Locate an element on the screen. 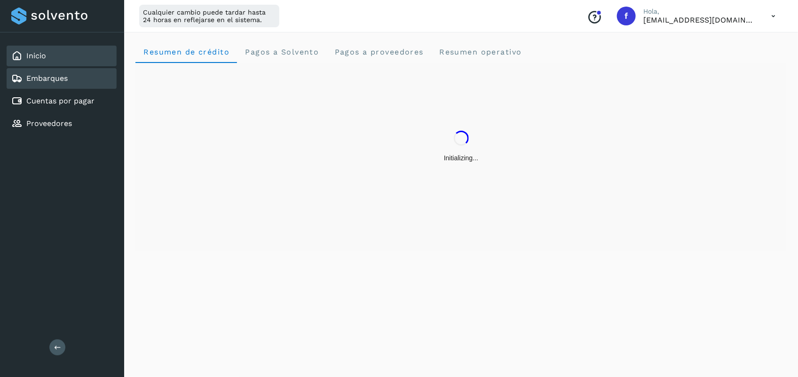 The image size is (798, 377). span: Pagos a proveedores is located at coordinates (379, 52).